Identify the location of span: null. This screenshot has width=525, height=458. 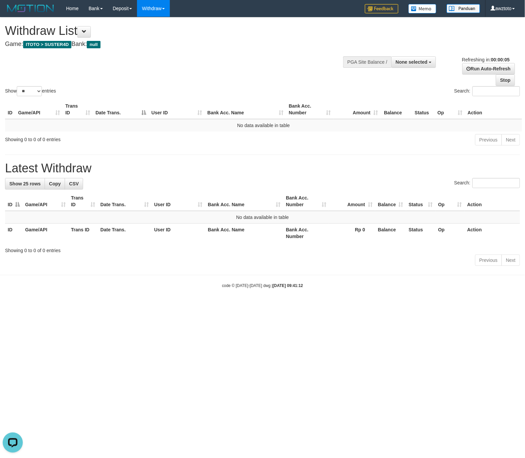
(94, 45).